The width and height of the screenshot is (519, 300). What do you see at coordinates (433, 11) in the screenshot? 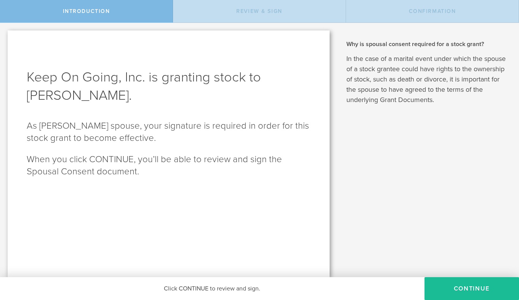
I see `span: Confirmation` at bounding box center [433, 11].